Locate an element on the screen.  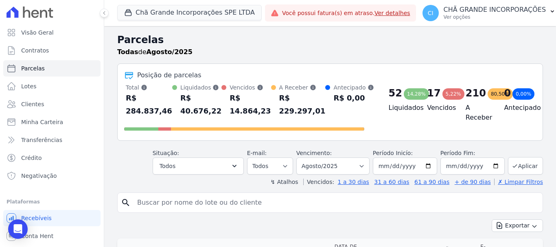
div: Vencidos is located at coordinates (250, 88).